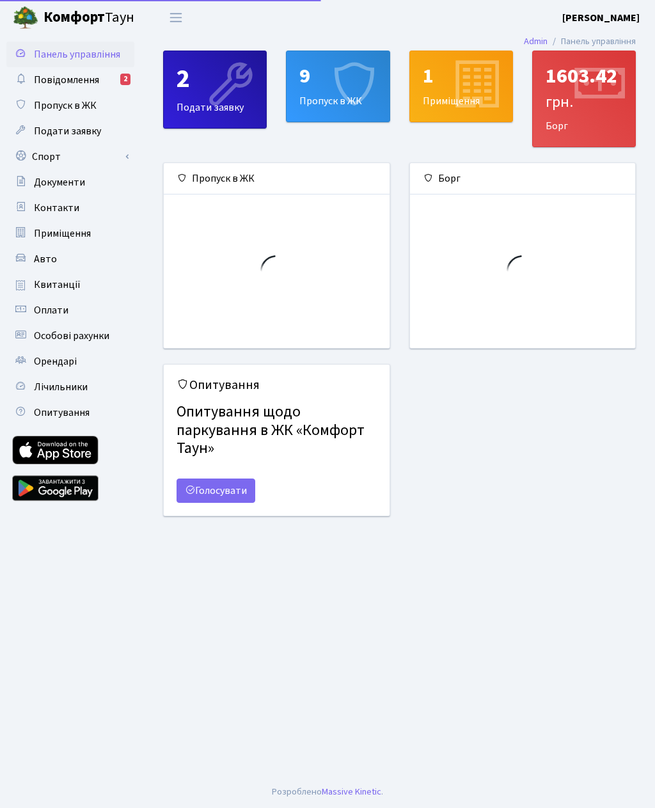 This screenshot has width=655, height=808. What do you see at coordinates (70, 285) in the screenshot?
I see `a: Квитанції` at bounding box center [70, 285].